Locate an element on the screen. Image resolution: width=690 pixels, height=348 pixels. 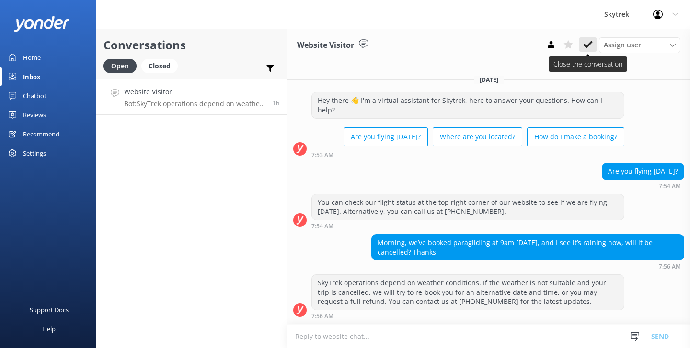
span: 07:56am 18-Aug-2025 (UTC +12:00) Pacific/Auckland is located at coordinates (276, 103).